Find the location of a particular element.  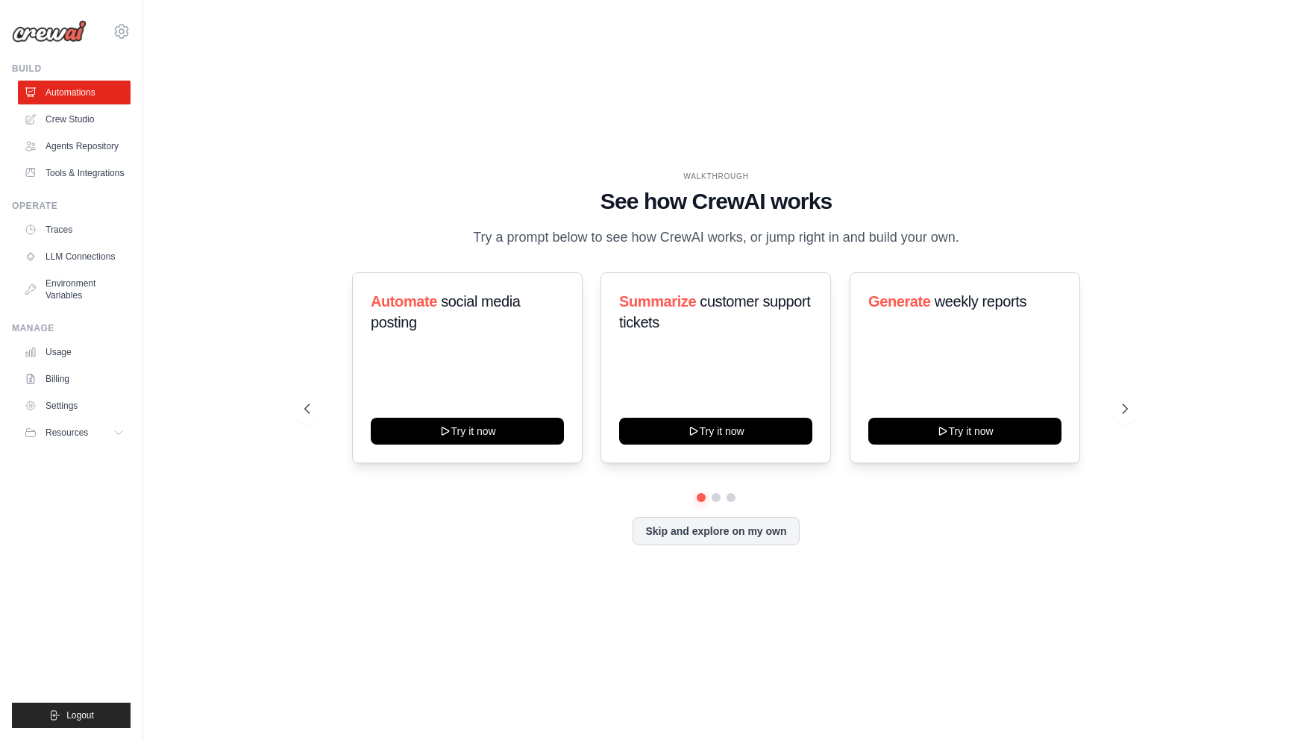

a: Settings is located at coordinates (74, 406).